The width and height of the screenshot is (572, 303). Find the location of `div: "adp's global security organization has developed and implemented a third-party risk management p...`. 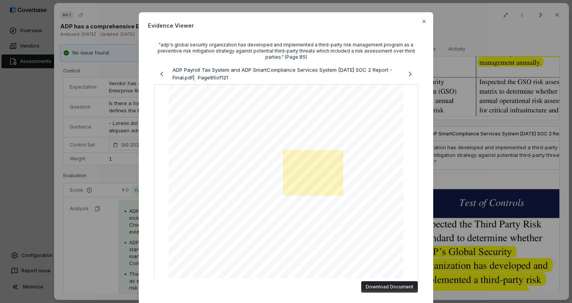

div: "adp's global security organization has developed and implemented a third-party risk management p... is located at coordinates (286, 51).